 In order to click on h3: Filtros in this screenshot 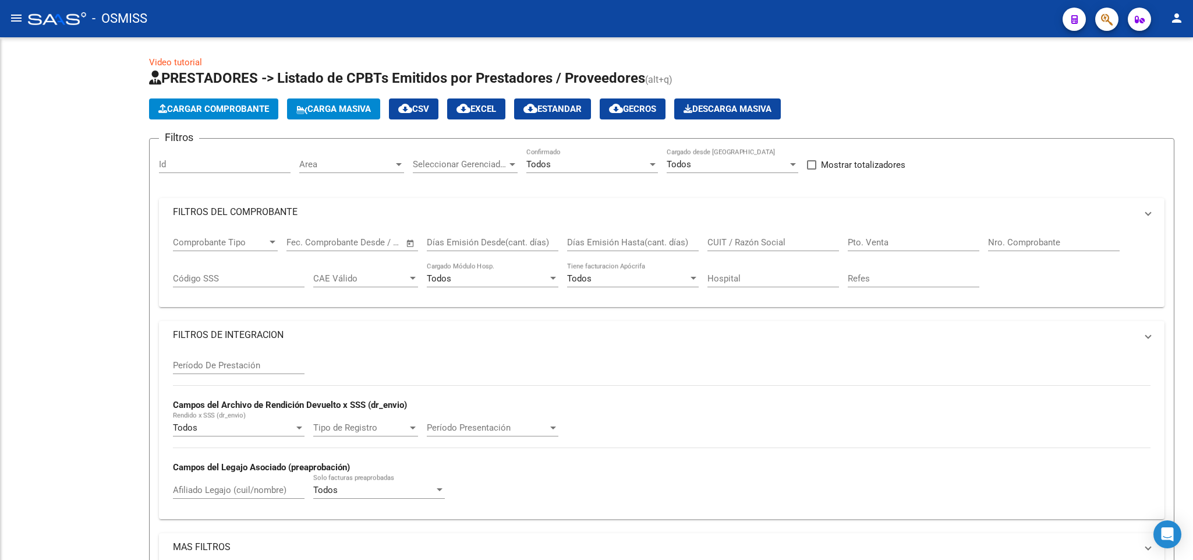, I will do `click(179, 137)`.